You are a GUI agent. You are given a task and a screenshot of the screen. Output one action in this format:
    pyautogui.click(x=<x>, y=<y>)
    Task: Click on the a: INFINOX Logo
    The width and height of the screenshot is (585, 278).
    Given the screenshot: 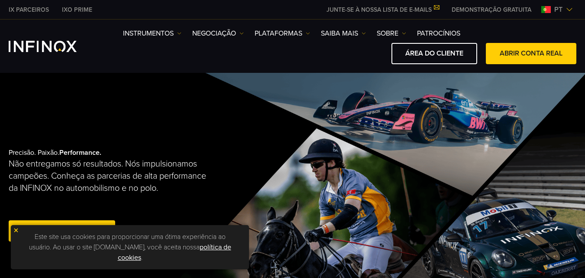 What is the action you would take?
    pyautogui.click(x=53, y=46)
    